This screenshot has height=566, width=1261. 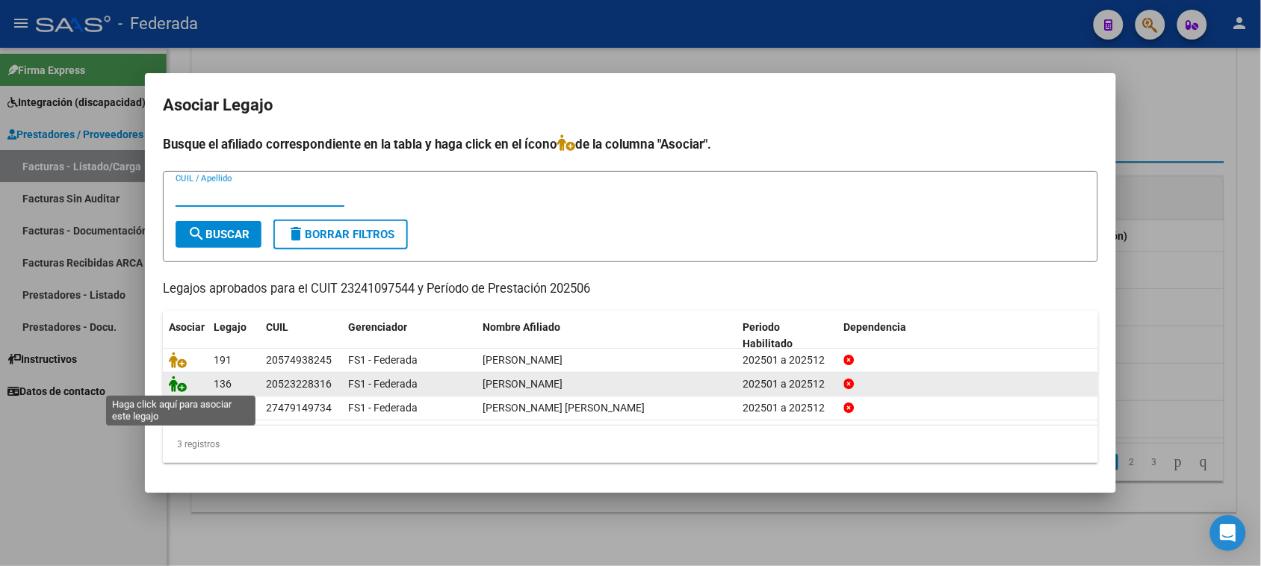 I want to click on datatable-header-cell: Nombre Afiliado, so click(x=606, y=336).